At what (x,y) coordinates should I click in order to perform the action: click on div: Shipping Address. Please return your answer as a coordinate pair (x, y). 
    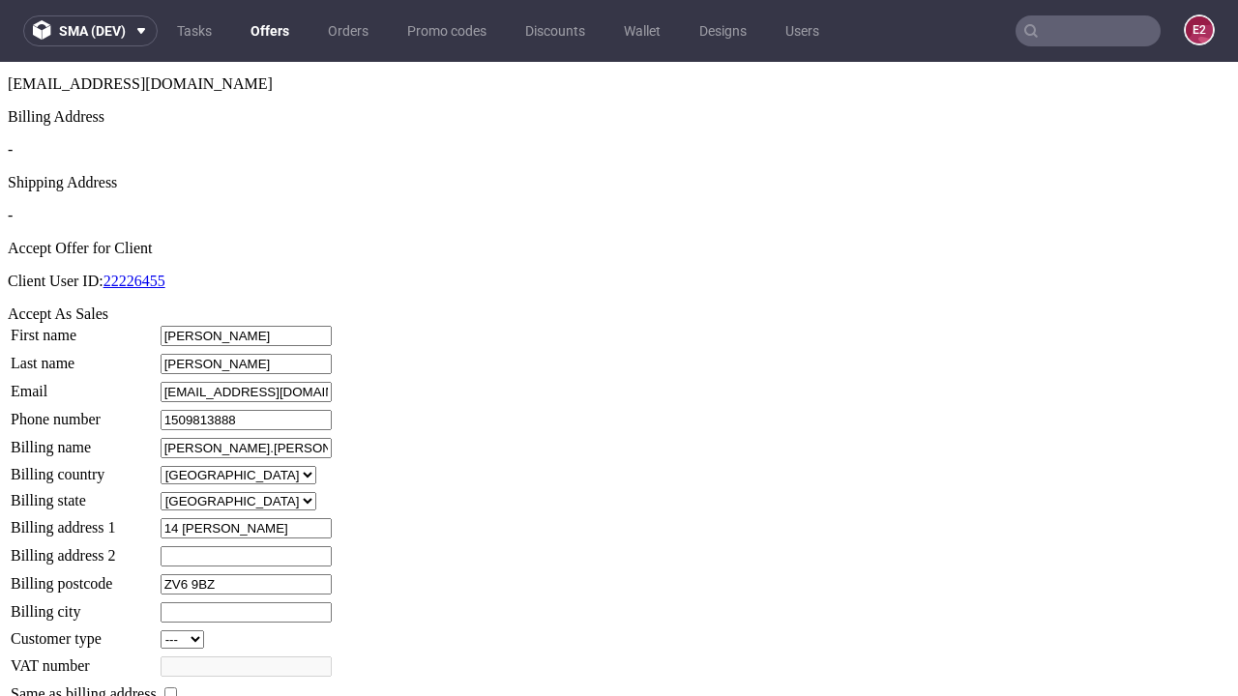
    Looking at the image, I should click on (619, 121).